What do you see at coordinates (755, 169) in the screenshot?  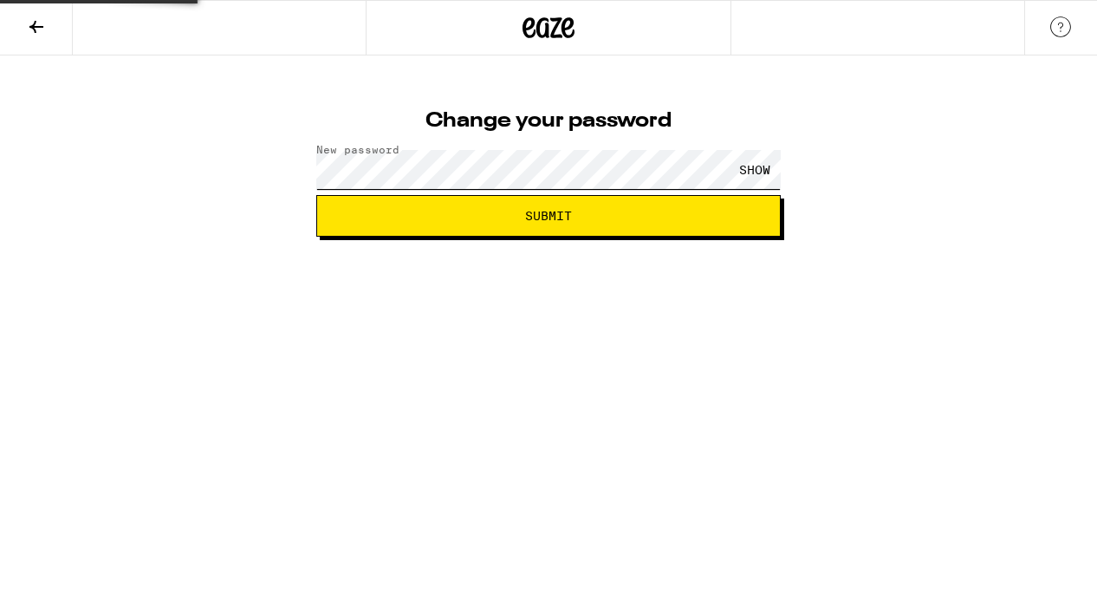 I see `div: SHOW` at bounding box center [755, 169].